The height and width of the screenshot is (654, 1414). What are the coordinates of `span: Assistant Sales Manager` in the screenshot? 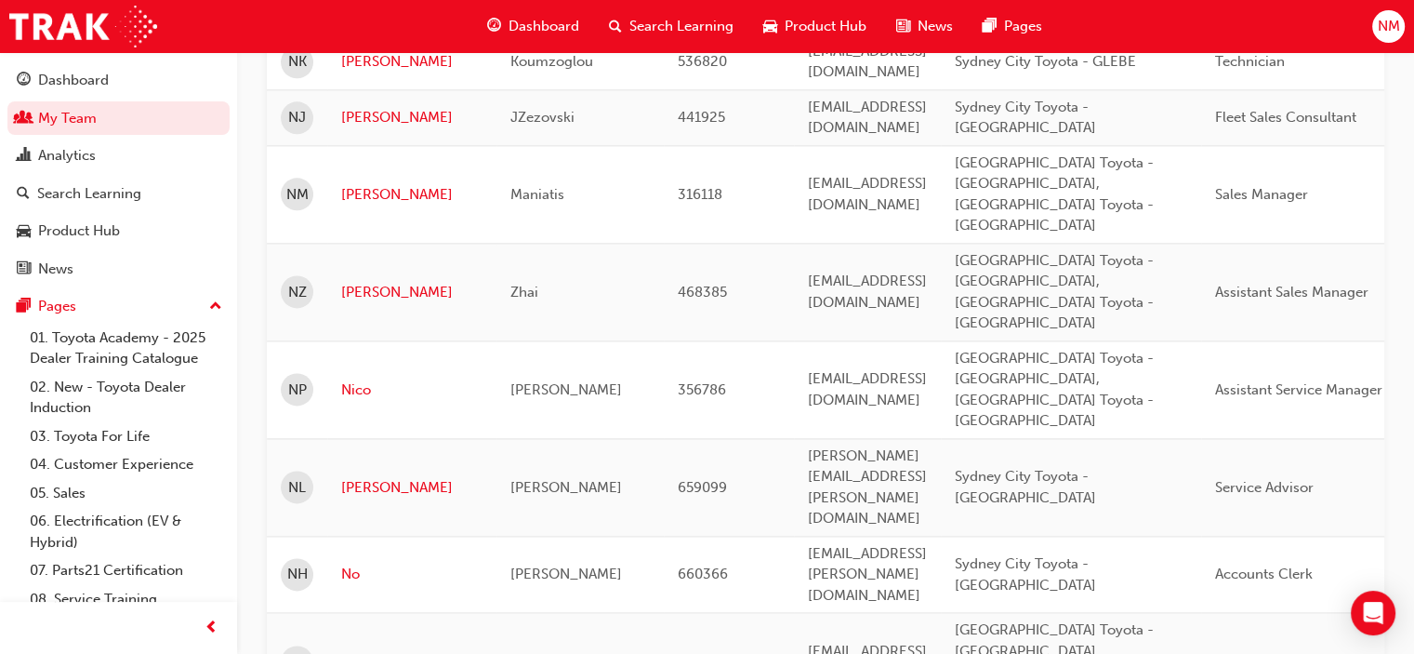 It's located at (1292, 292).